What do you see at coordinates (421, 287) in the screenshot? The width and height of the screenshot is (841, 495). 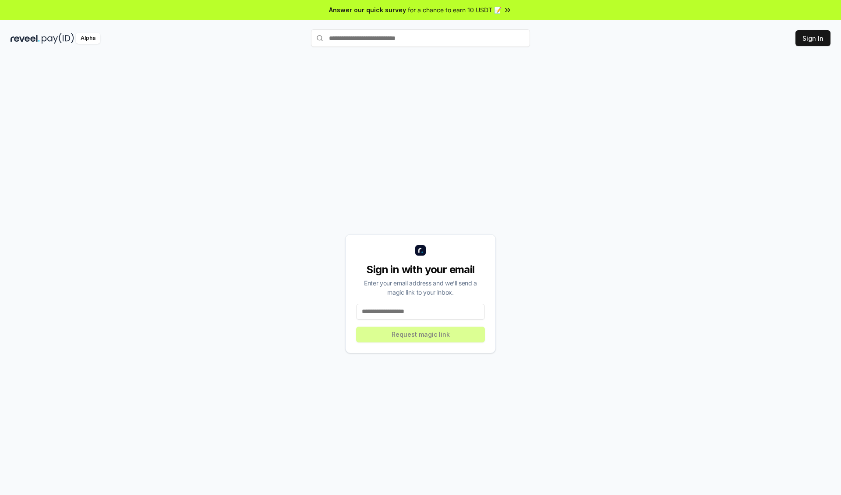 I see `div: Enter your email address and we’ll send a magic link to your inbox.` at bounding box center [421, 287].